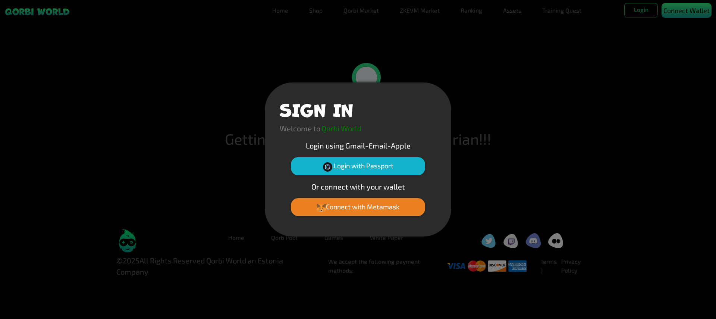  Describe the element at coordinates (316, 109) in the screenshot. I see `h1: SIGN IN` at that location.